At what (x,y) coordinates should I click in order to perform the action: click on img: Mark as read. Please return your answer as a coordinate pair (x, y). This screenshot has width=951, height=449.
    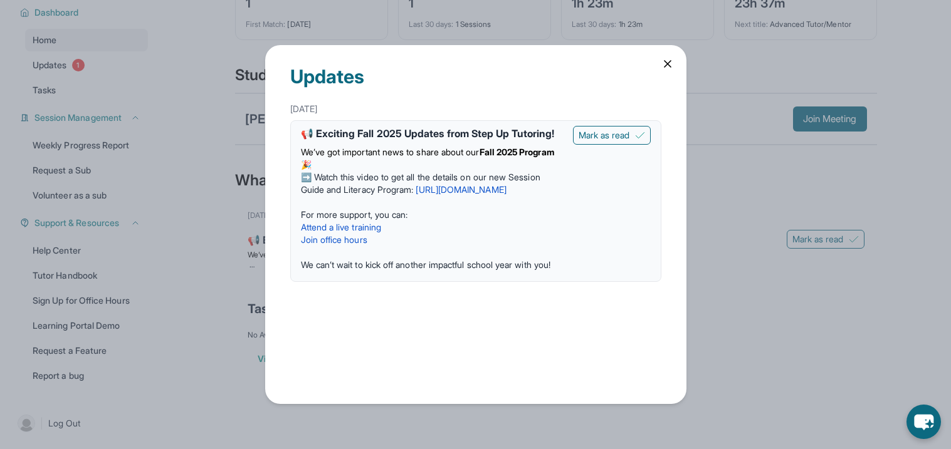
    Looking at the image, I should click on (640, 135).